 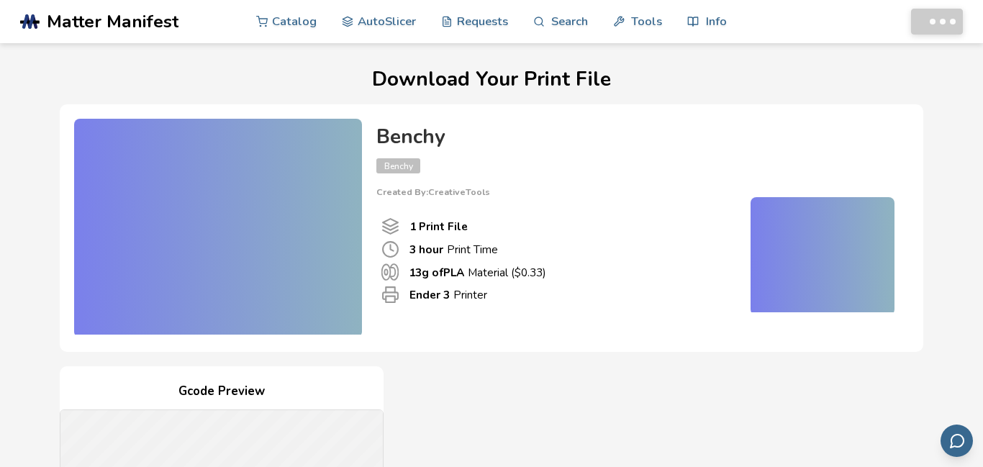 I want to click on span: Print Time, so click(x=390, y=249).